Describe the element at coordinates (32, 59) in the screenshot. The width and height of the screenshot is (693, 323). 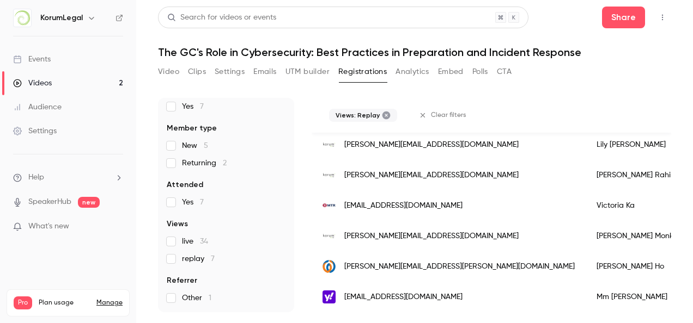
I see `div: Events` at that location.